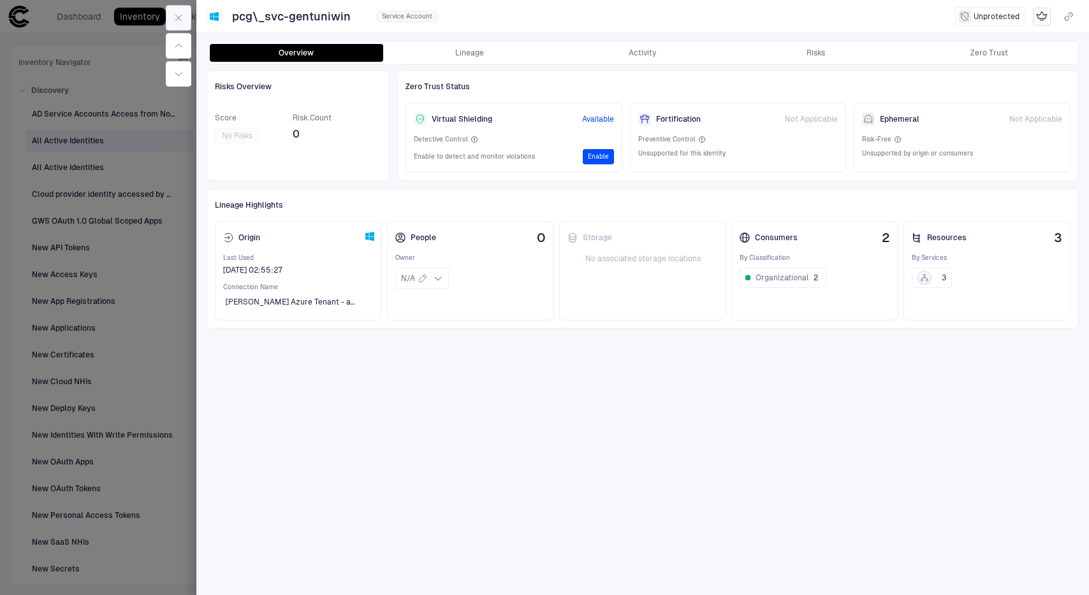  Describe the element at coordinates (416, 238) in the screenshot. I see `div: People` at that location.